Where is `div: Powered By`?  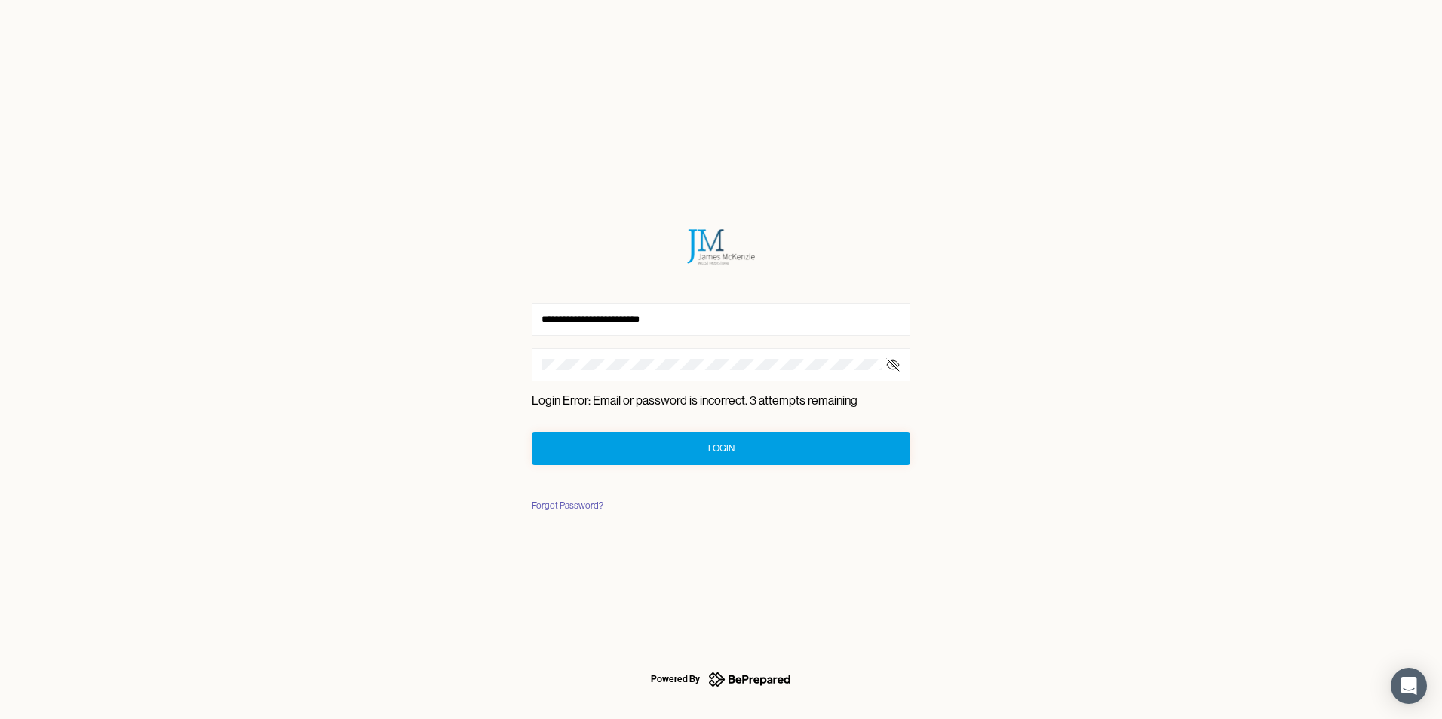 div: Powered By is located at coordinates (675, 679).